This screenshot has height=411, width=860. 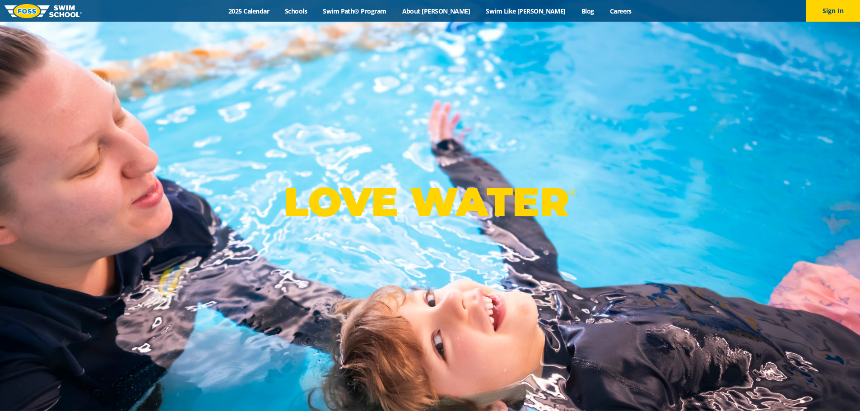 I want to click on a: 2025 Calendar, so click(x=249, y=11).